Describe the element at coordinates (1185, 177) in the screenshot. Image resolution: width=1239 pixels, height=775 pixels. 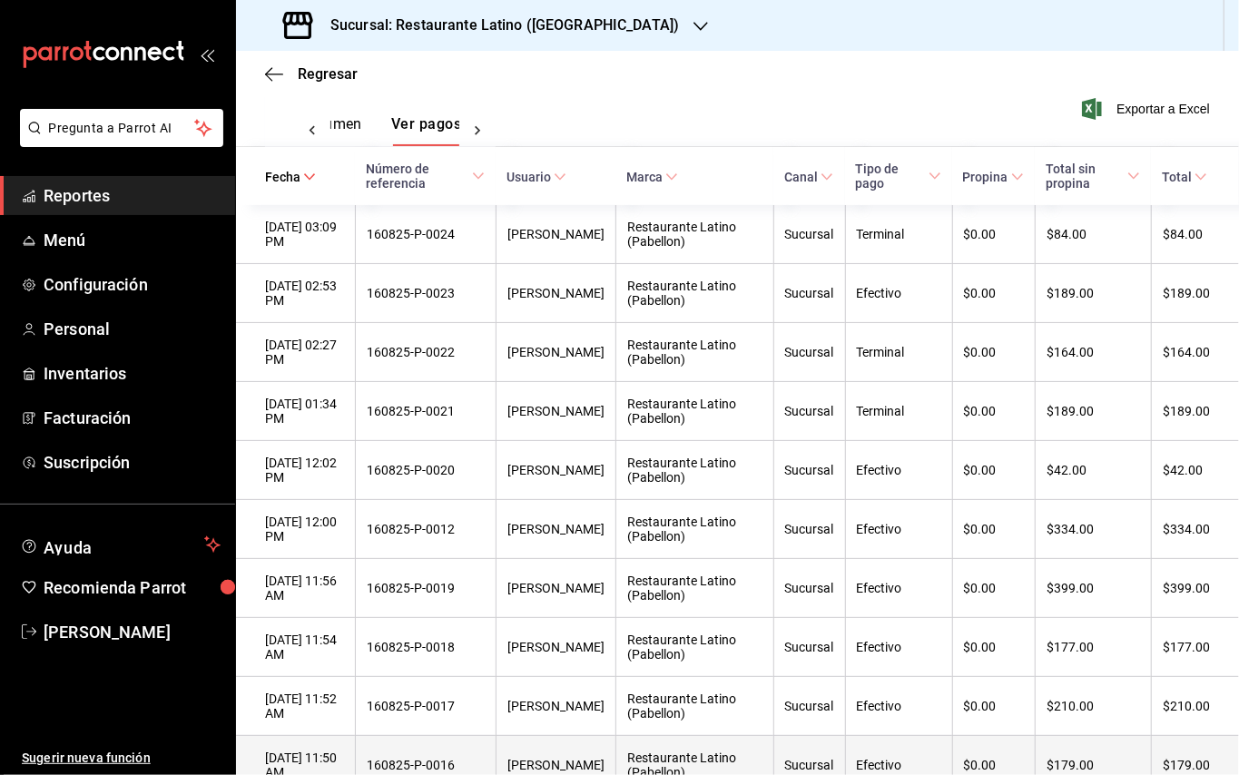
I see `span: Total` at that location.